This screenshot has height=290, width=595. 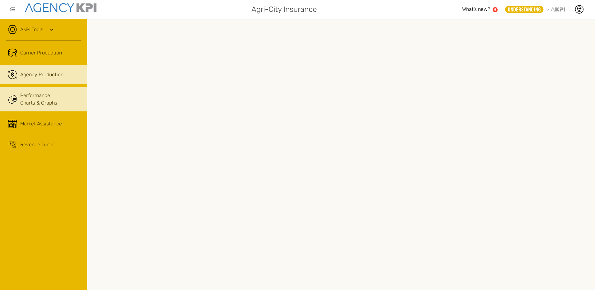 I want to click on img: agencykpi-logo-550x69-2d9e3fa8.png, so click(x=61, y=7).